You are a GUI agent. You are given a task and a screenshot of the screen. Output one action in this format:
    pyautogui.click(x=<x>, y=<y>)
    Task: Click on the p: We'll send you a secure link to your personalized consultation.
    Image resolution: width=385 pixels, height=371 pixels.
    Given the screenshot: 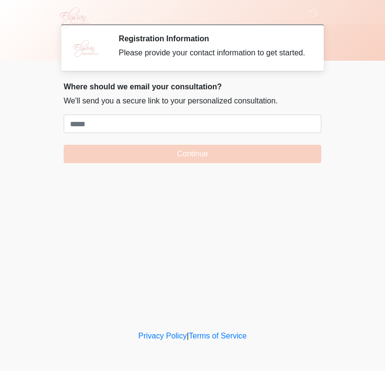 What is the action you would take?
    pyautogui.click(x=192, y=101)
    